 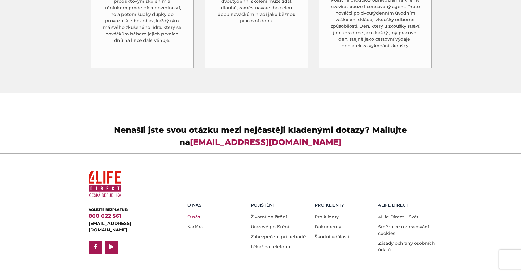 I want to click on a: Škodní události, so click(x=332, y=236).